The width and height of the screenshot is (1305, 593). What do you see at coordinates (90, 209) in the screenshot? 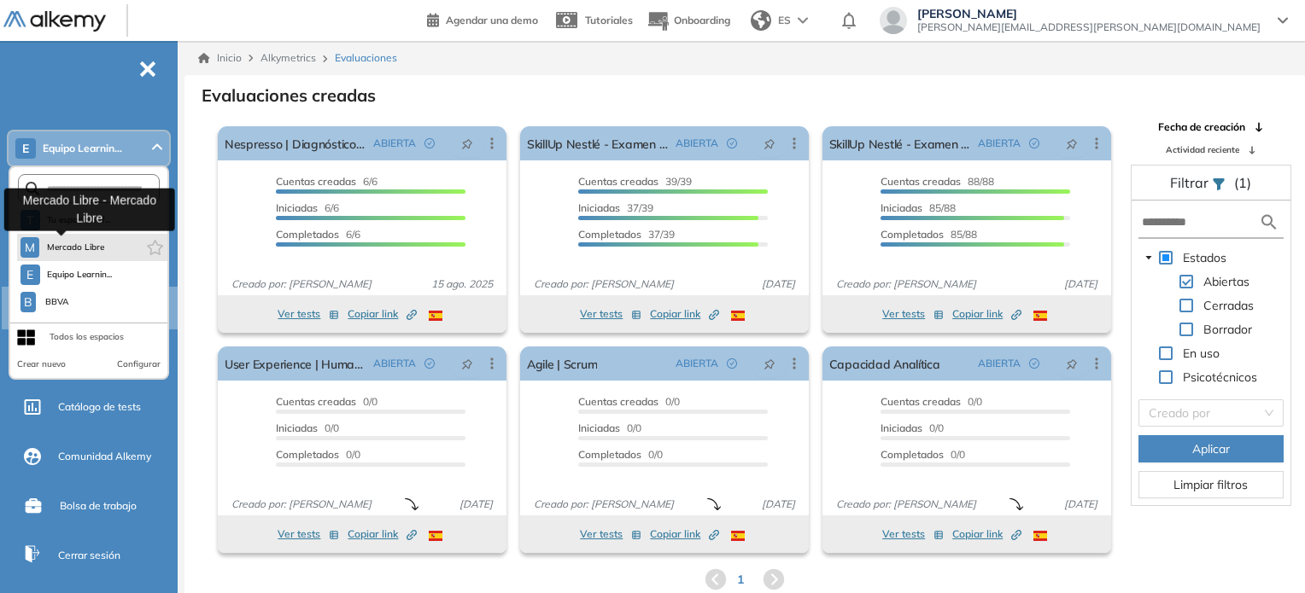
I see `div: Mercado Libre - Mercado Libre` at bounding box center [90, 209].